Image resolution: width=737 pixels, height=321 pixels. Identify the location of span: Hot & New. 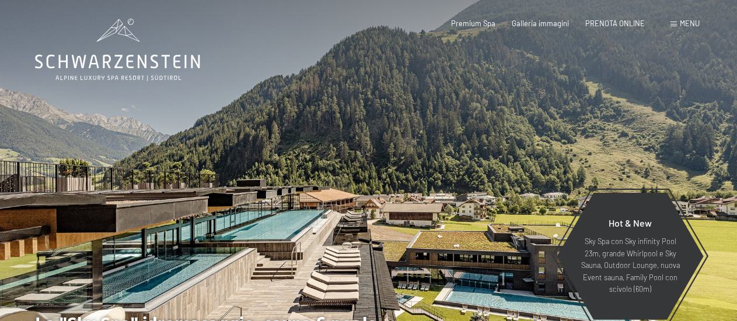
(630, 223).